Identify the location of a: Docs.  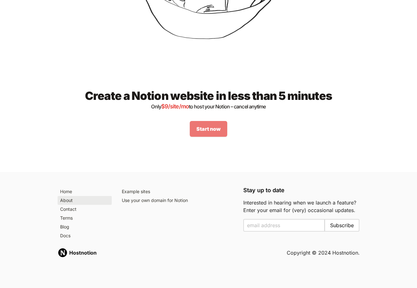
(85, 235).